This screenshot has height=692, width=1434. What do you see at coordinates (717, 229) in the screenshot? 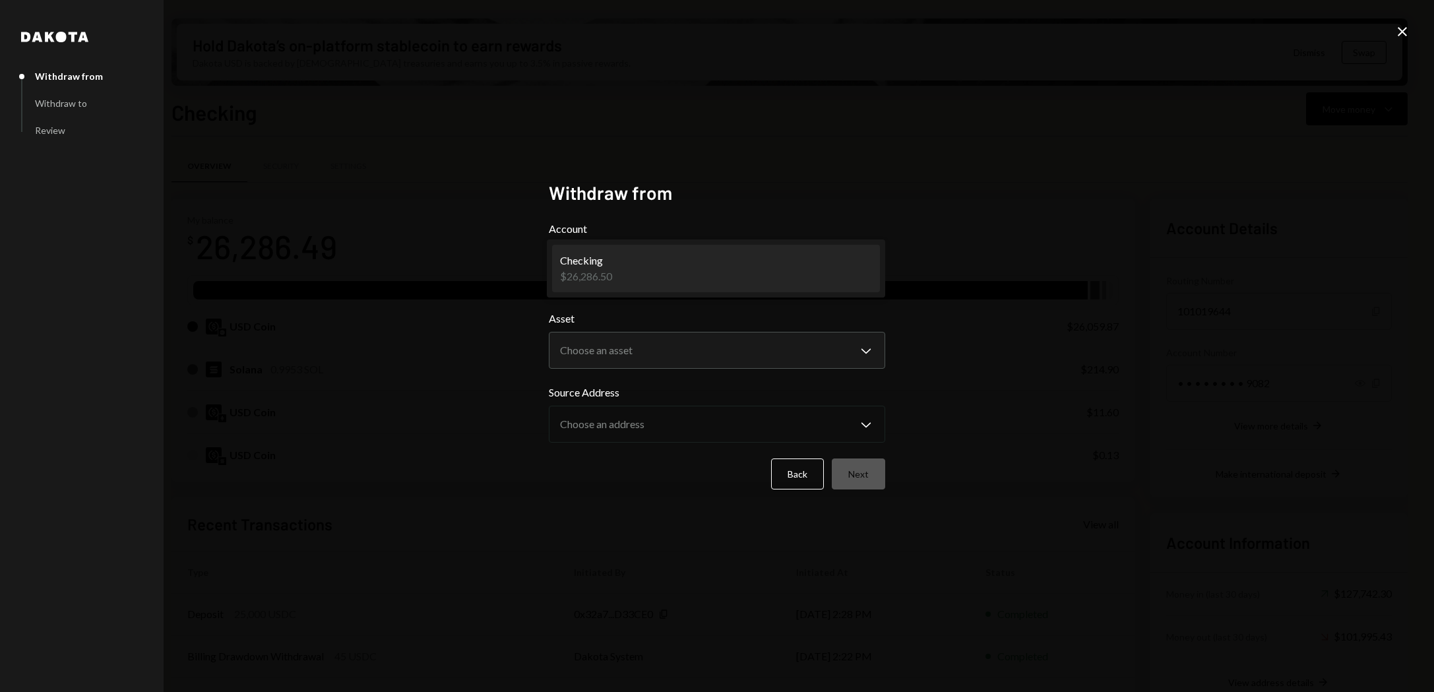
I see `label: Account` at bounding box center [717, 229].